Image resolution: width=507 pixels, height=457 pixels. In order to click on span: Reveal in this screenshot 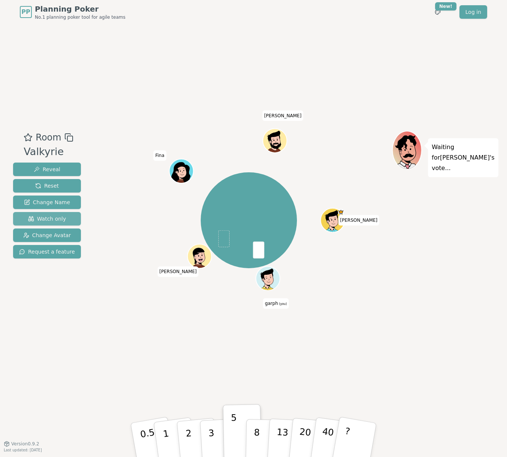, I will do `click(47, 169)`.